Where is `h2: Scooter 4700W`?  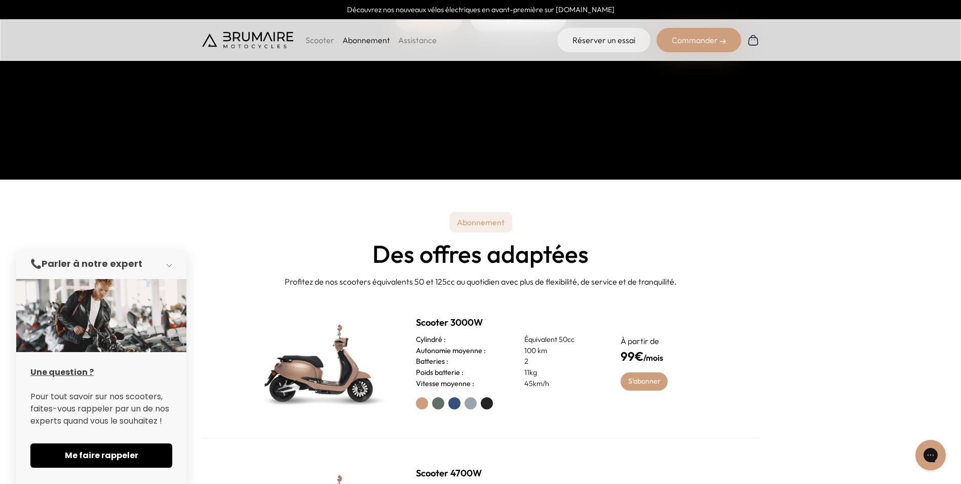
h2: Scooter 4700W is located at coordinates (506, 473).